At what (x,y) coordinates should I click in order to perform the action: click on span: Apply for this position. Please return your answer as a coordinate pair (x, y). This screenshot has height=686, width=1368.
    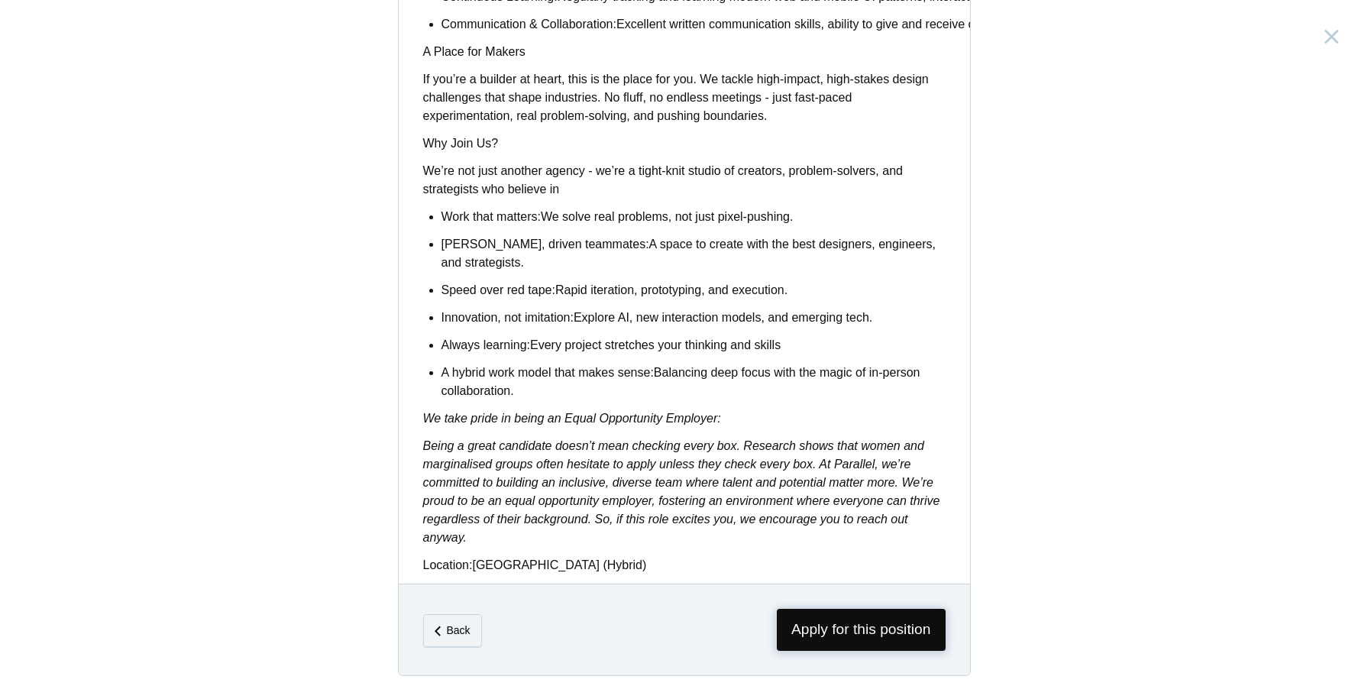
    Looking at the image, I should click on (861, 630).